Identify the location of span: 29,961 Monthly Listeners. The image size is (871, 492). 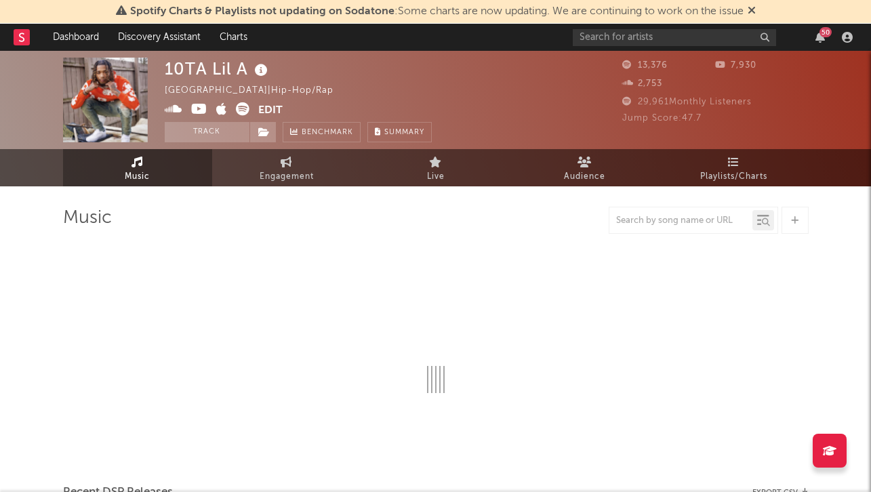
(687, 102).